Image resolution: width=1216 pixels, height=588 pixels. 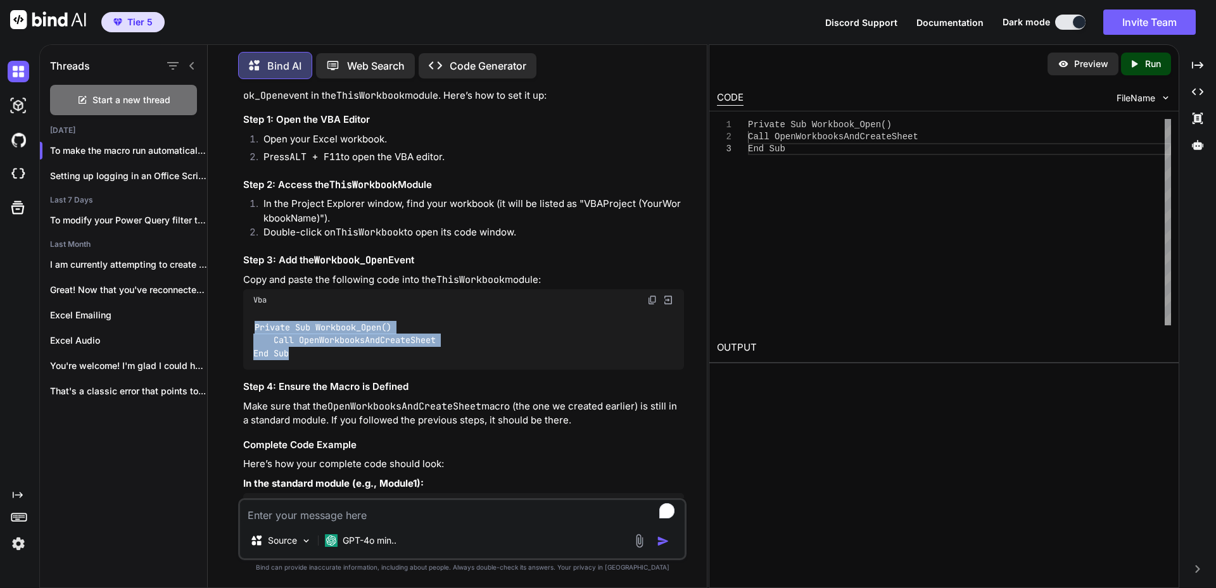 What do you see at coordinates (18, 72) in the screenshot?
I see `img: darkChat` at bounding box center [18, 72].